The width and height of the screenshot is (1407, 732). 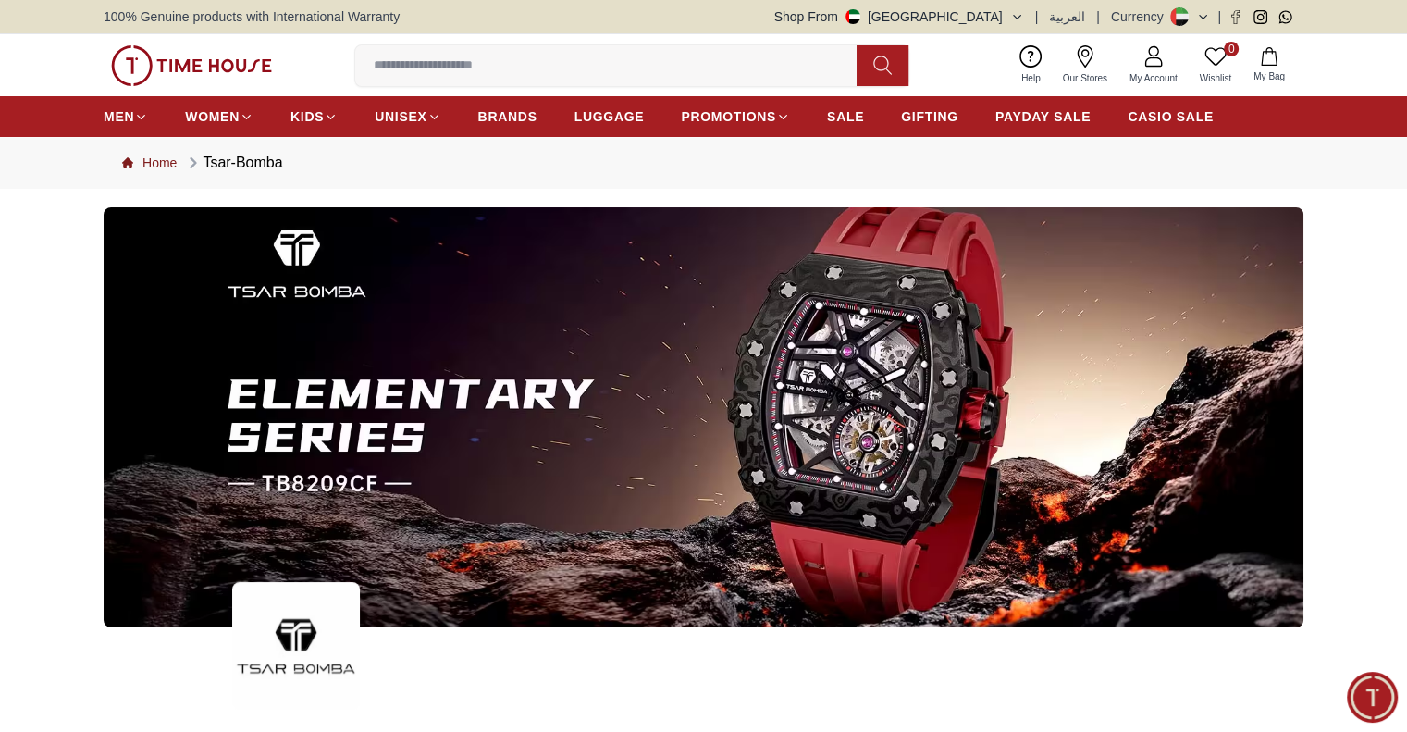 What do you see at coordinates (126, 117) in the screenshot?
I see `a: MEN` at bounding box center [126, 117].